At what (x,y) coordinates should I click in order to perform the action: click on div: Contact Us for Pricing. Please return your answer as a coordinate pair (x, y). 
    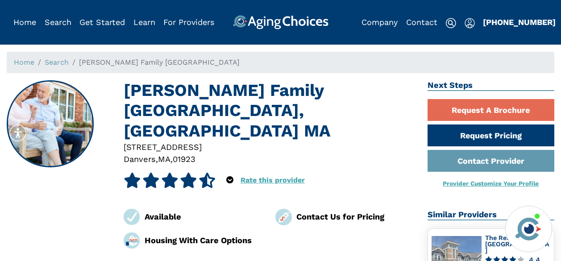
    Looking at the image, I should click on (355, 217).